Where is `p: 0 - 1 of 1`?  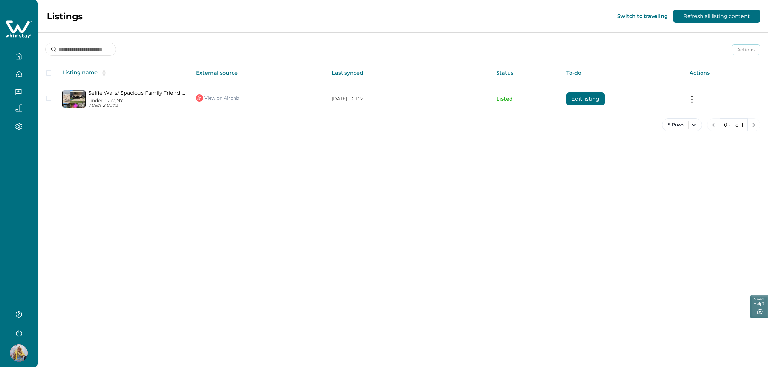
p: 0 - 1 of 1 is located at coordinates (733, 125).